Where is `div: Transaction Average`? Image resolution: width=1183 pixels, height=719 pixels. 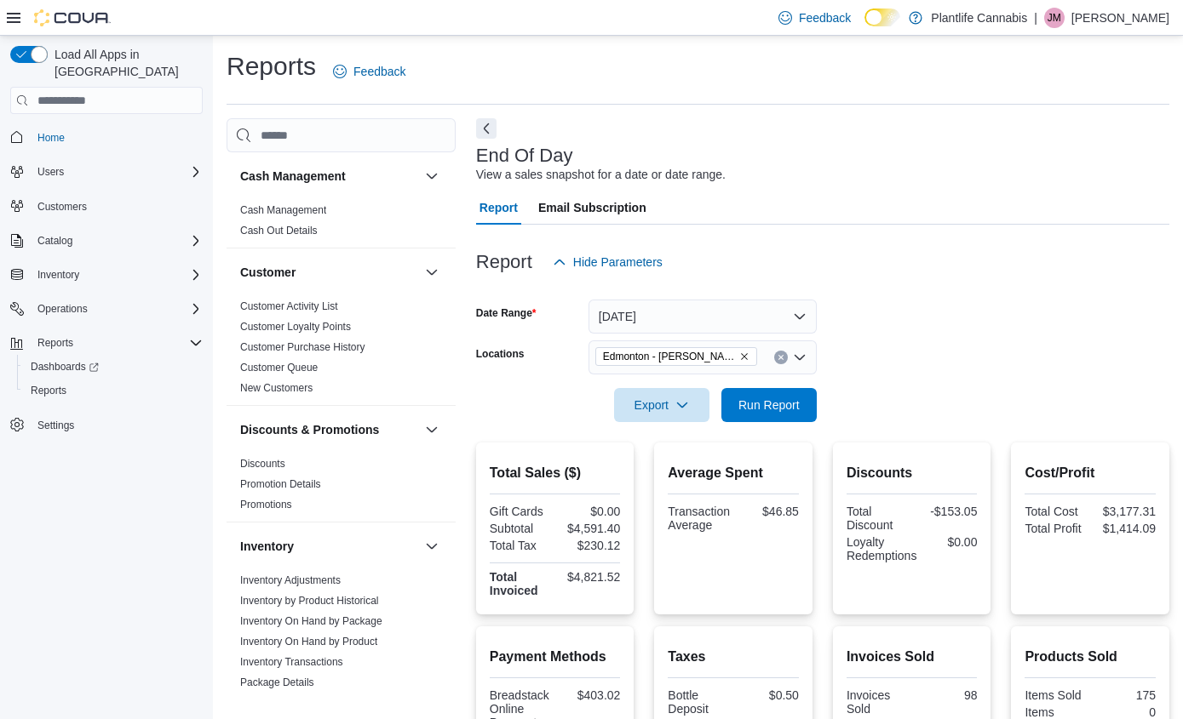 div: Transaction Average is located at coordinates (698, 519).